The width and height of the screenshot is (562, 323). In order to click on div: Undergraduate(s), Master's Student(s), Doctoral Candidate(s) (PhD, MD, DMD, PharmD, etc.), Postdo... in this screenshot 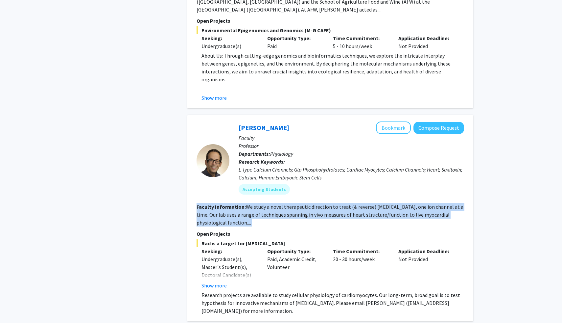, I will do `click(230, 286)`.